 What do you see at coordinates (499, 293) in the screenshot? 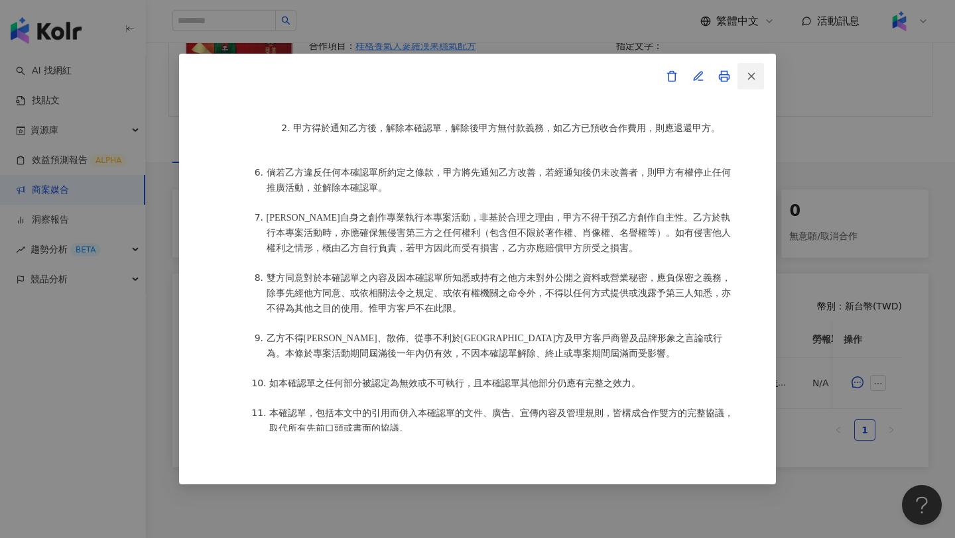
I see `span: 雙方同意對於本確認單之內容及因本確認單所知悉或持有之他方未對外公開之資料或營業秘密，應負保密之義務，除事先經他方同意、或依相關法令之規定、或依有權機關之命令外，不得以任何方式提供或洩露予第三人知...` at bounding box center [499, 293].